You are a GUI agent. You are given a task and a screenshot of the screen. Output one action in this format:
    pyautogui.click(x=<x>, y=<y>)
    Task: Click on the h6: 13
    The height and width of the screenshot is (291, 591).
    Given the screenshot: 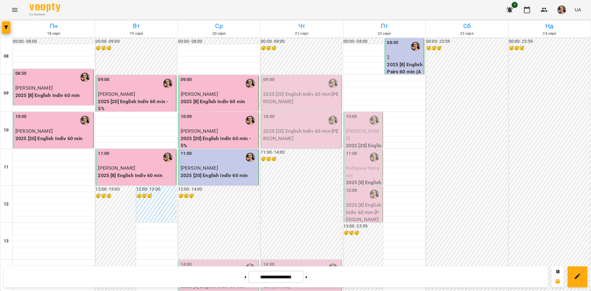 What is the action you would take?
    pyautogui.click(x=6, y=241)
    